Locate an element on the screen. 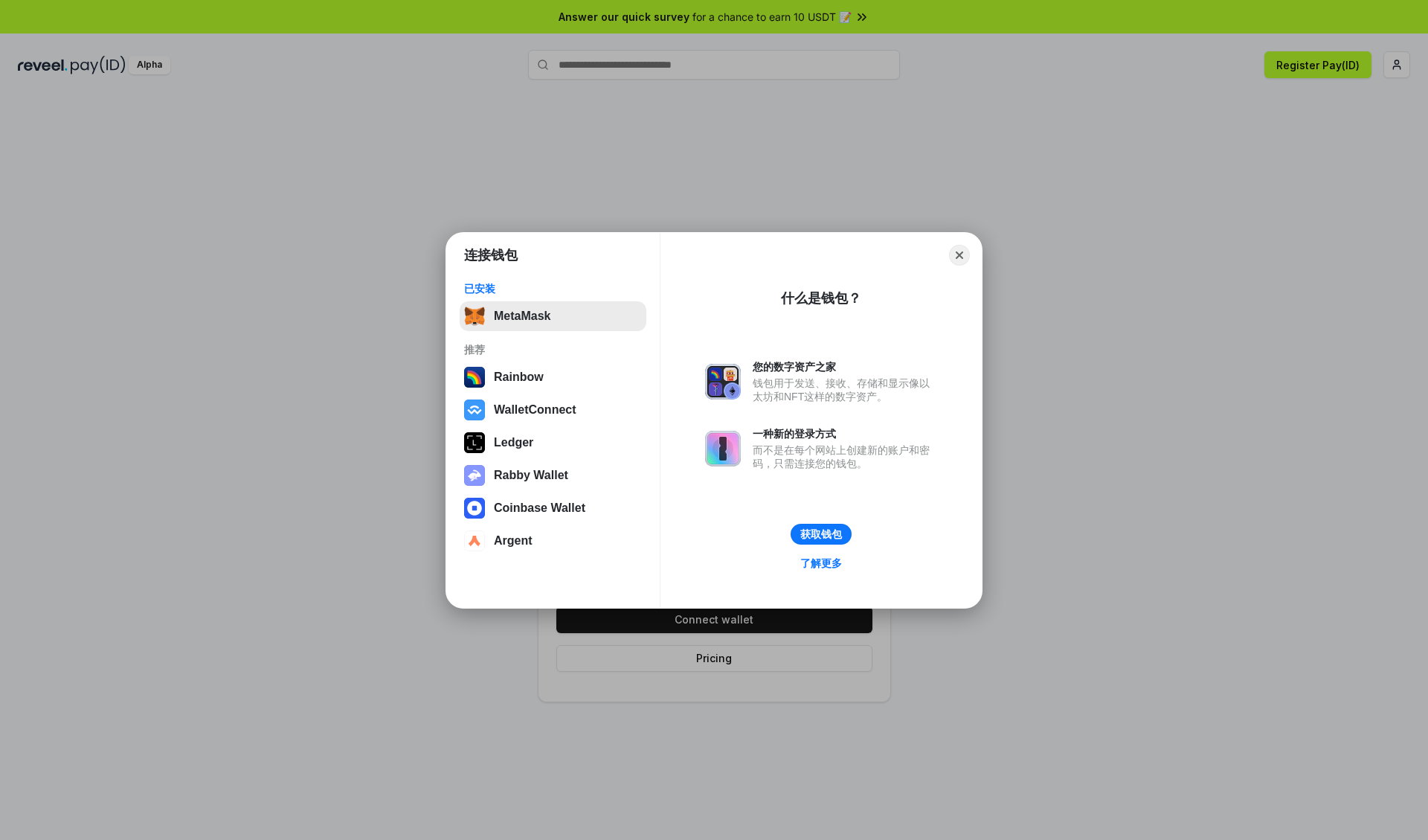 Image resolution: width=1428 pixels, height=840 pixels. div: WalletConnect is located at coordinates (535, 410).